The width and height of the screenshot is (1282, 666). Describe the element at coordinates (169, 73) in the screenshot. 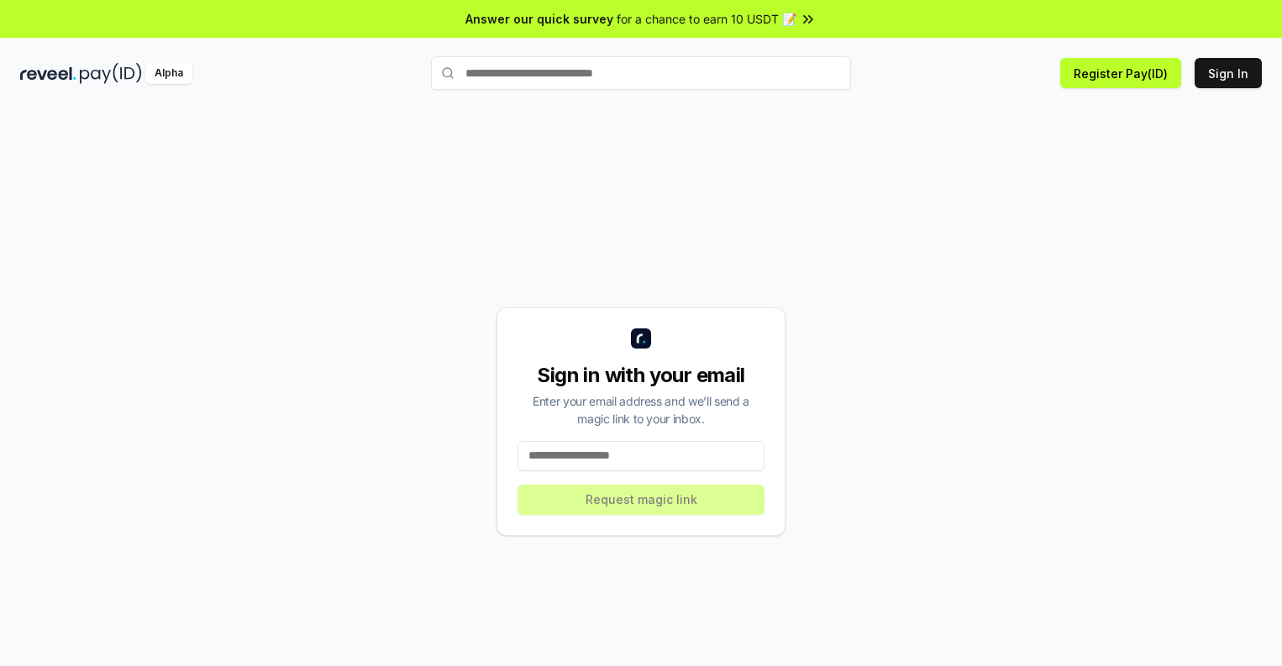

I see `div: Alpha` at that location.